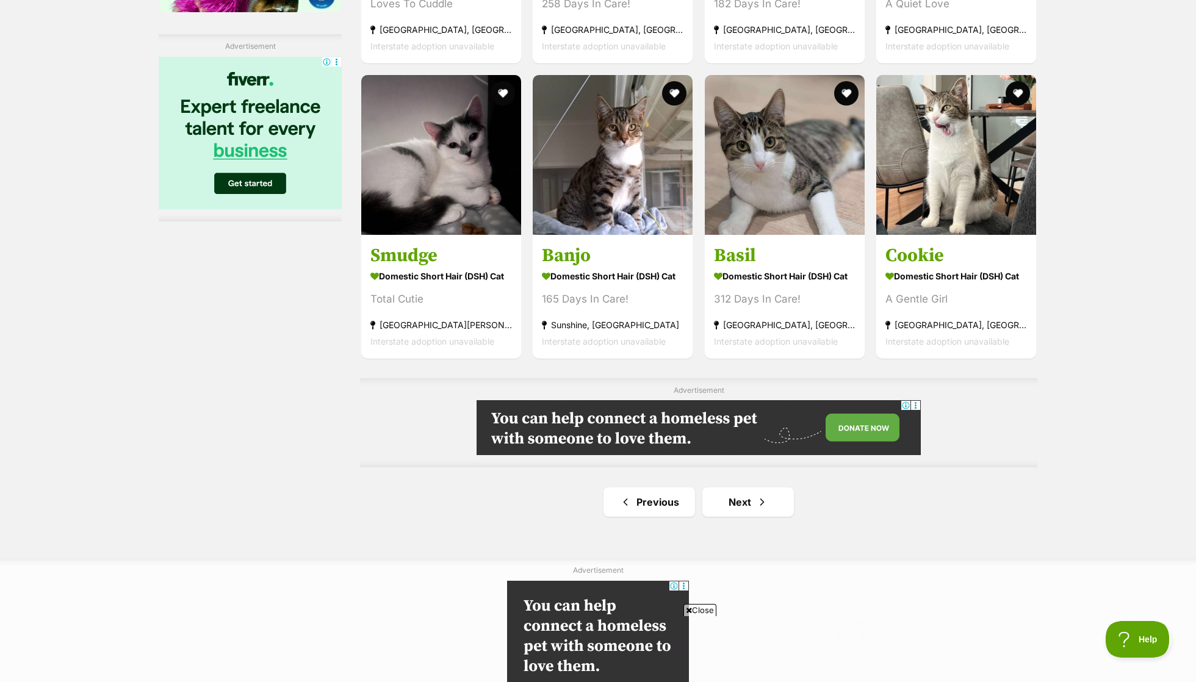  I want to click on h3: Banjo, so click(613, 256).